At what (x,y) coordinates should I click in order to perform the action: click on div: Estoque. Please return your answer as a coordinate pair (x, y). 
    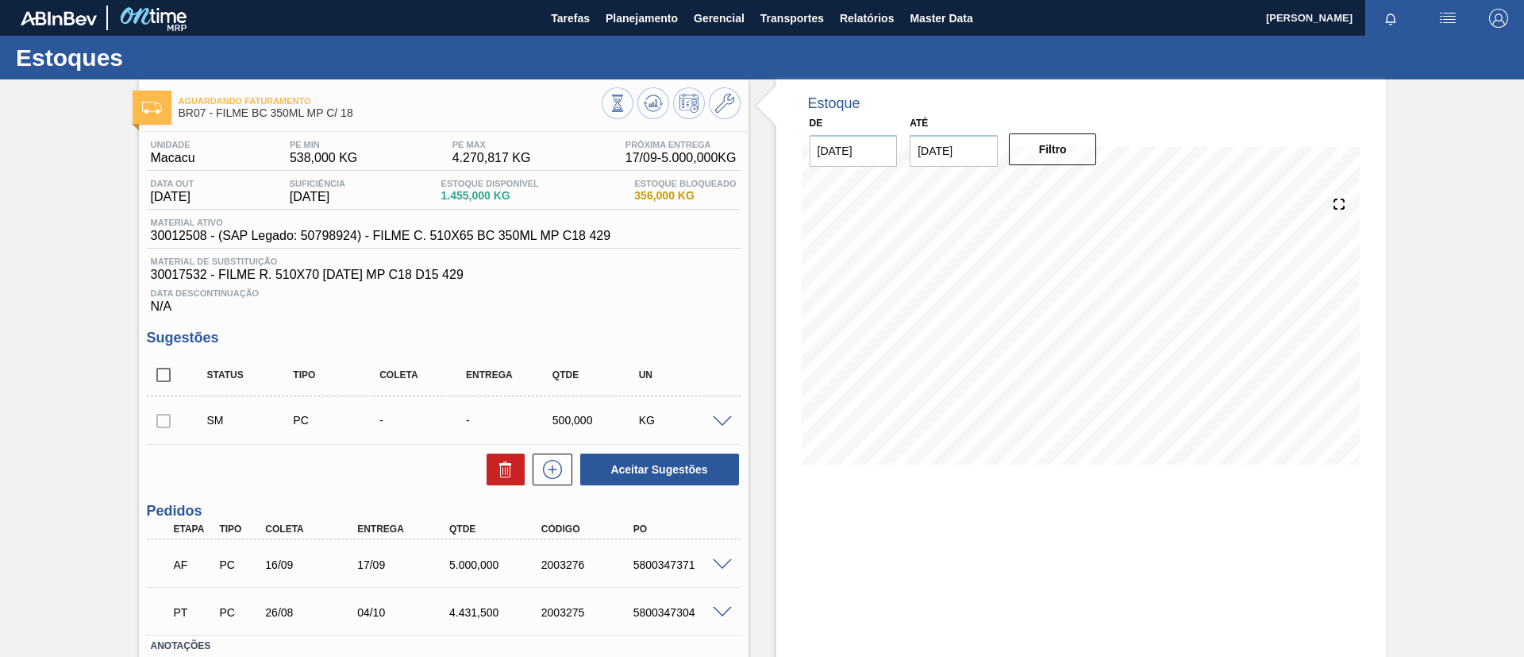
    Looking at the image, I should click on (834, 103).